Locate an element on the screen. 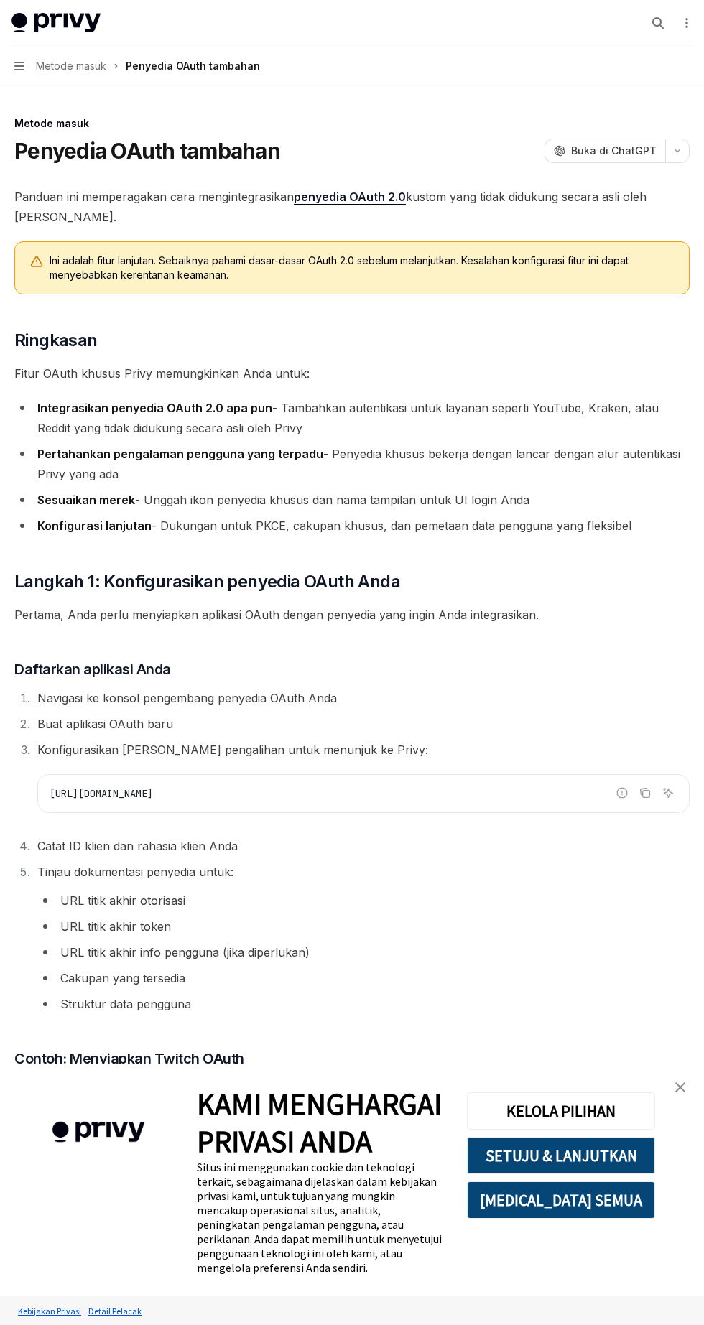 This screenshot has width=704, height=1325. font: Contoh: Menyiapkan Twitch OAuth is located at coordinates (129, 1058).